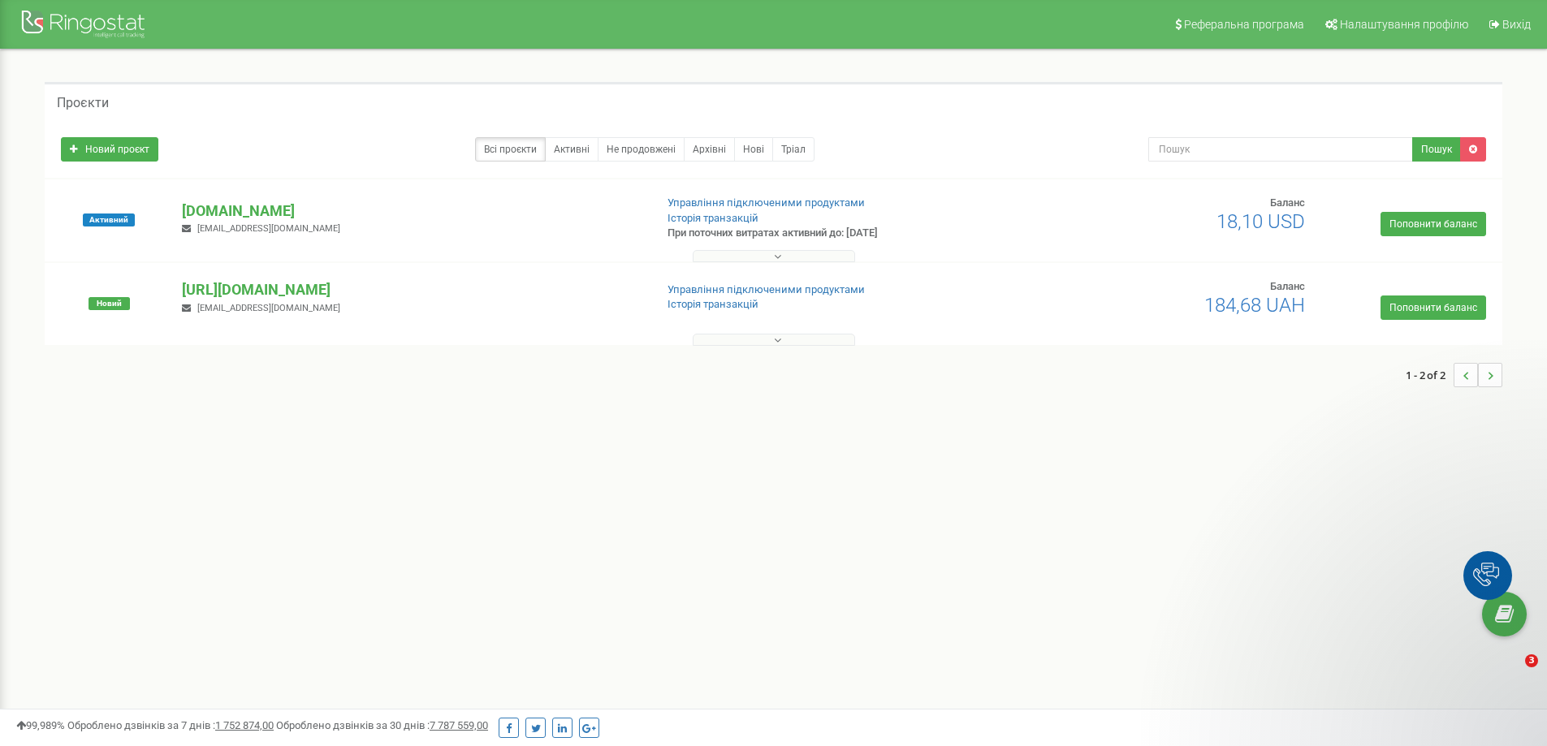 This screenshot has width=1547, height=746. What do you see at coordinates (109, 304) in the screenshot?
I see `span: Новий` at bounding box center [109, 304].